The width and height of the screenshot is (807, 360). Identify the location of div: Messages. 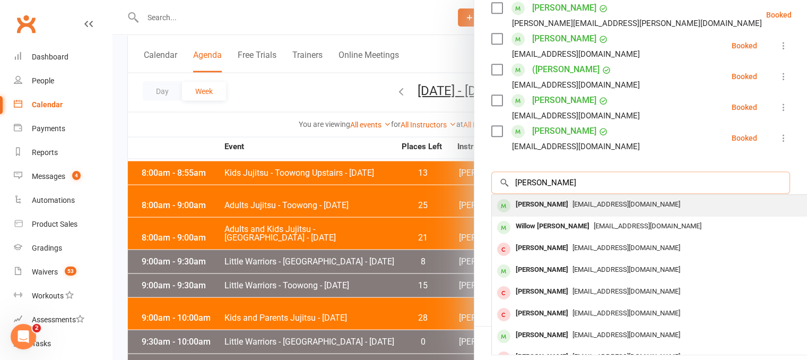
(48, 176).